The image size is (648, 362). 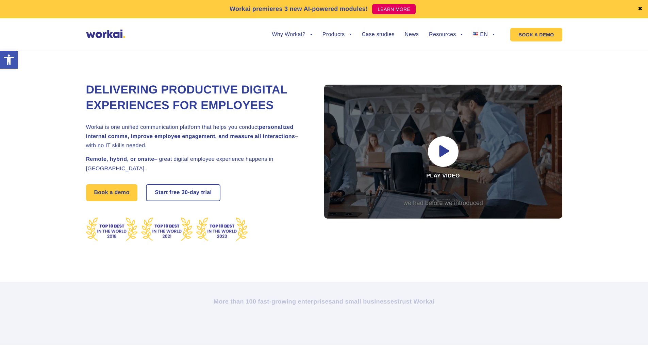 I want to click on a: Book a demo, so click(x=112, y=193).